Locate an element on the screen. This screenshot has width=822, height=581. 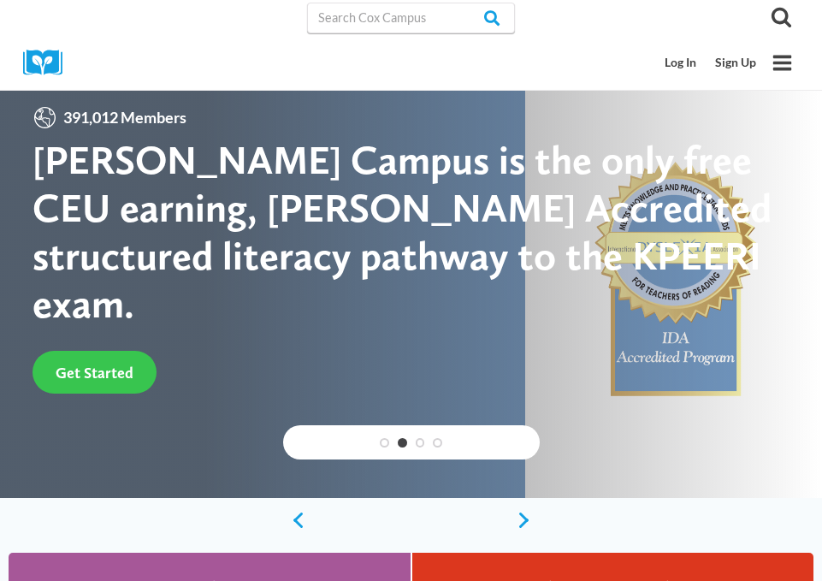
input: Search Cox Campus is located at coordinates (412, 18).